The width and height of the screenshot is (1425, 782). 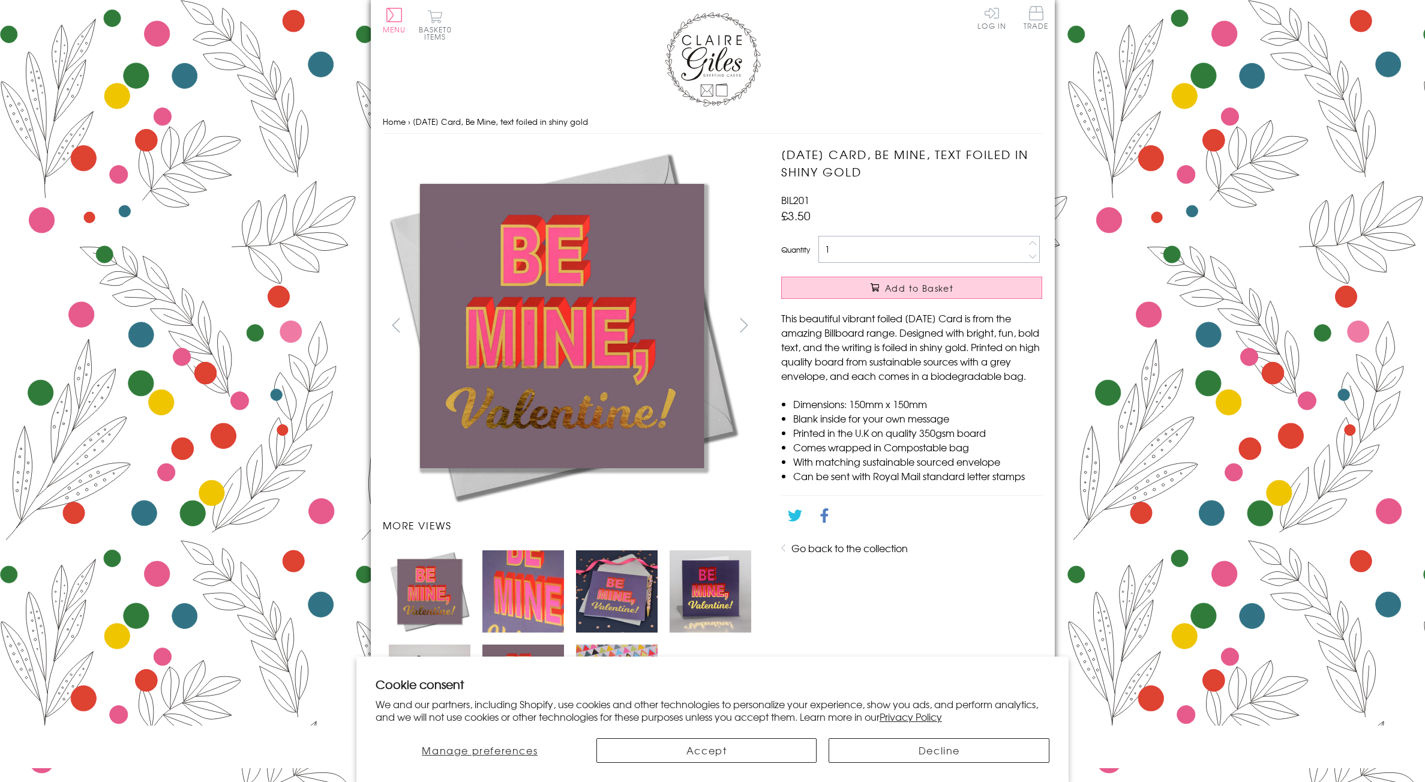 I want to click on li: Carousel Page 1 (Current Slide), so click(x=430, y=591).